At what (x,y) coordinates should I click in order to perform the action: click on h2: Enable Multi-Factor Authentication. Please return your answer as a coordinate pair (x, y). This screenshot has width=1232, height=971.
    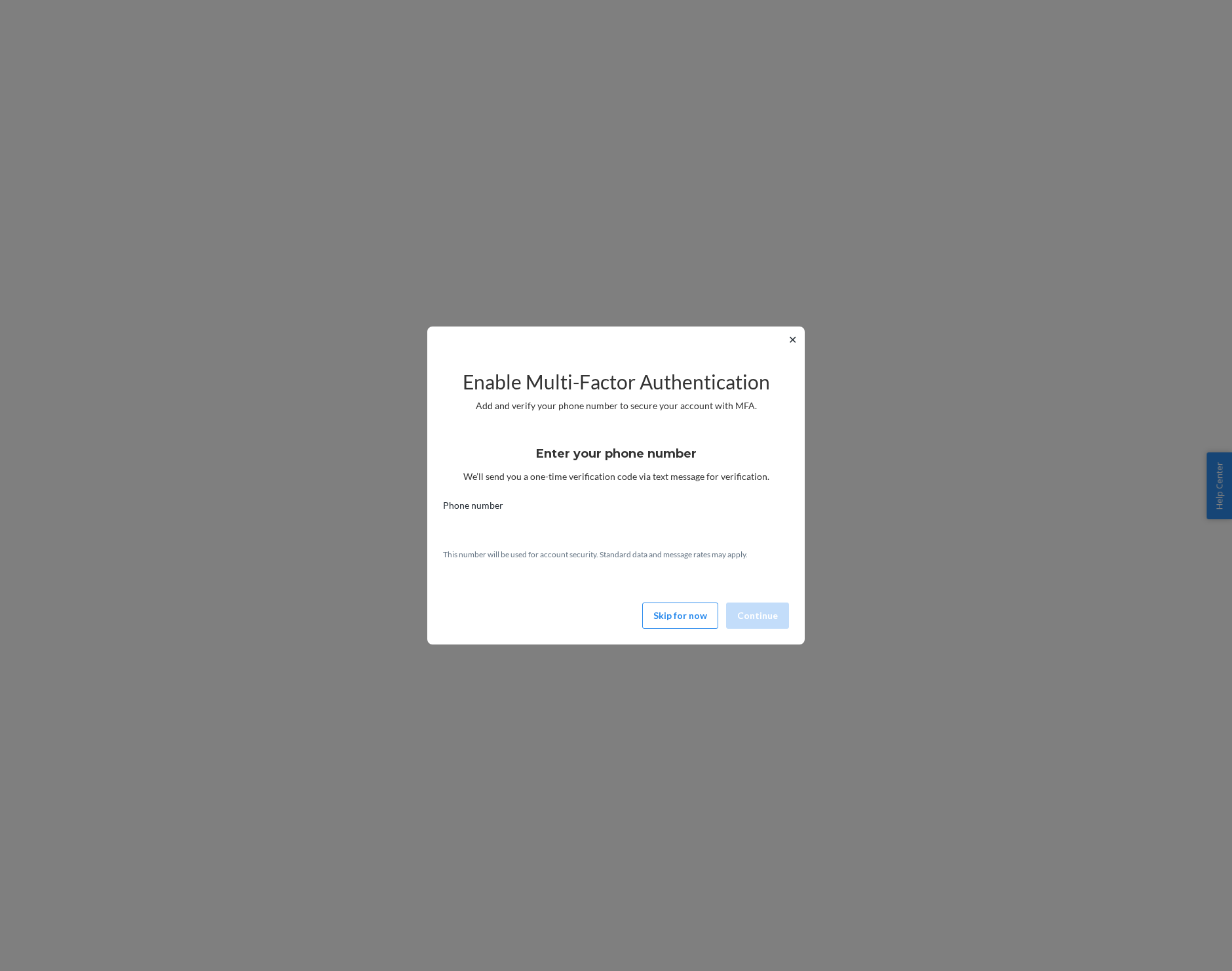
    Looking at the image, I should click on (616, 382).